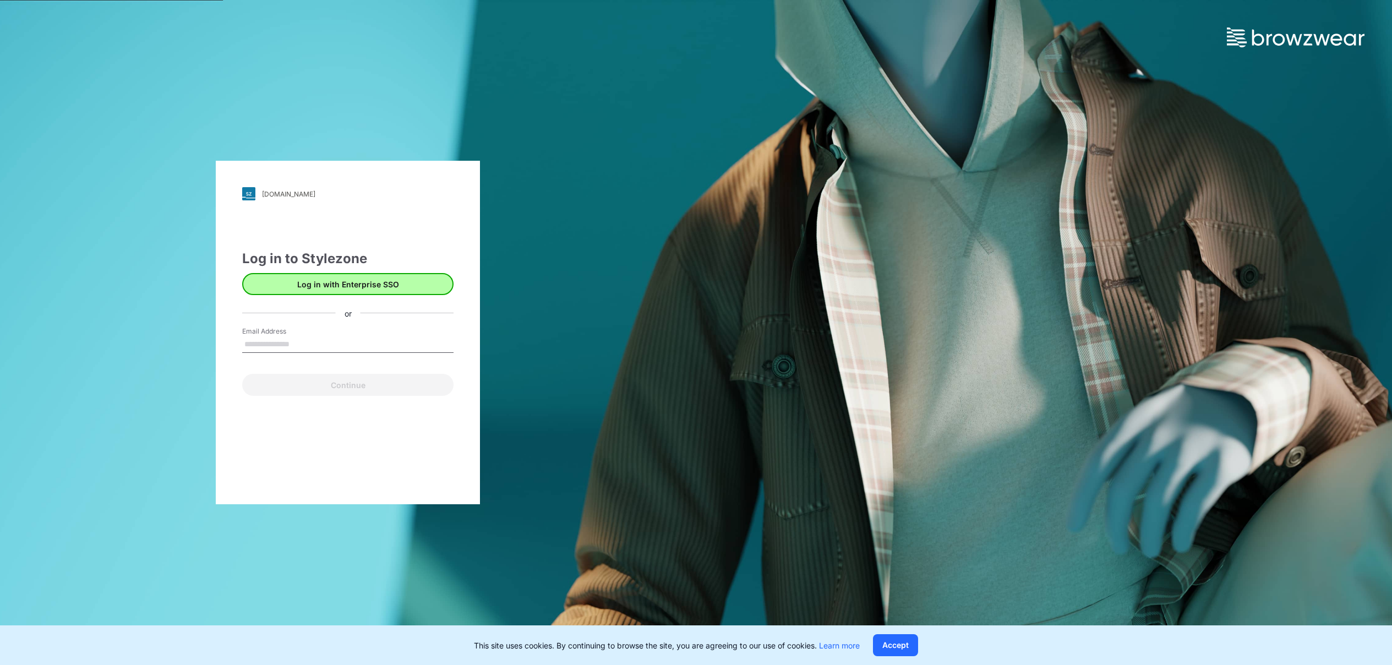  Describe the element at coordinates (839, 645) in the screenshot. I see `a: Learn more` at that location.